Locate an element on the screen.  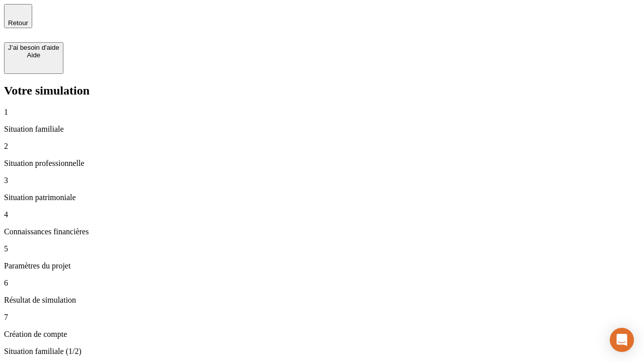
p: 1 is located at coordinates (322, 112).